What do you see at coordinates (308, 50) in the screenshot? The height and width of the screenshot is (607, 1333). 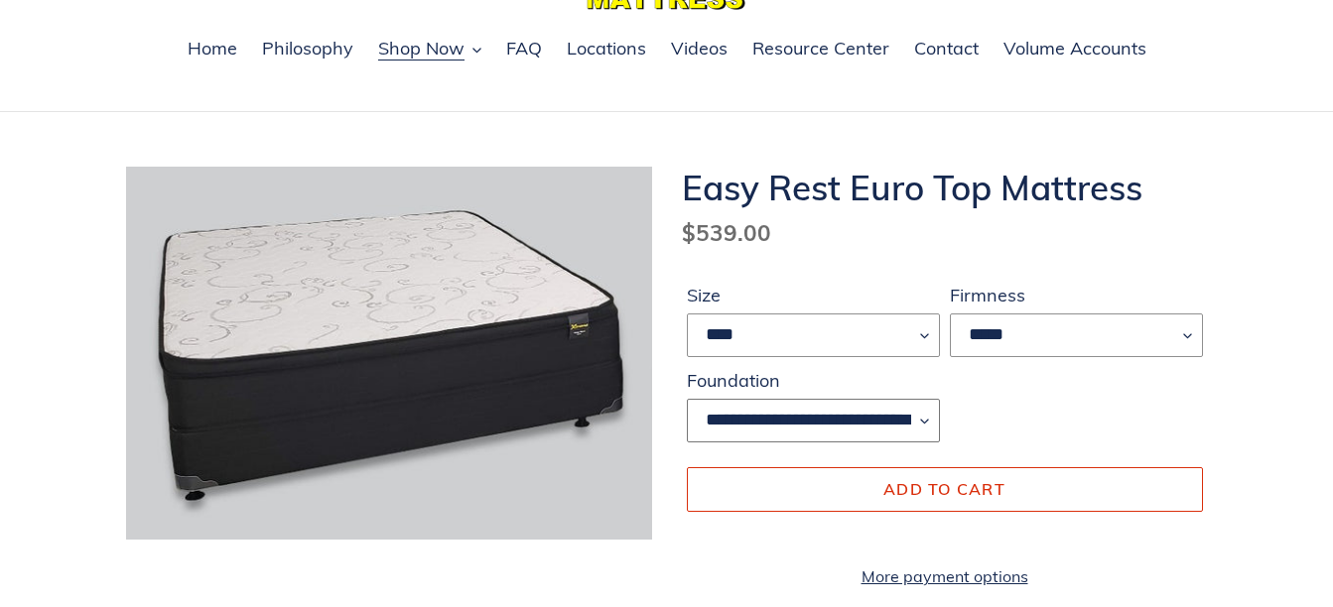 I see `a: Philosophy` at bounding box center [308, 50].